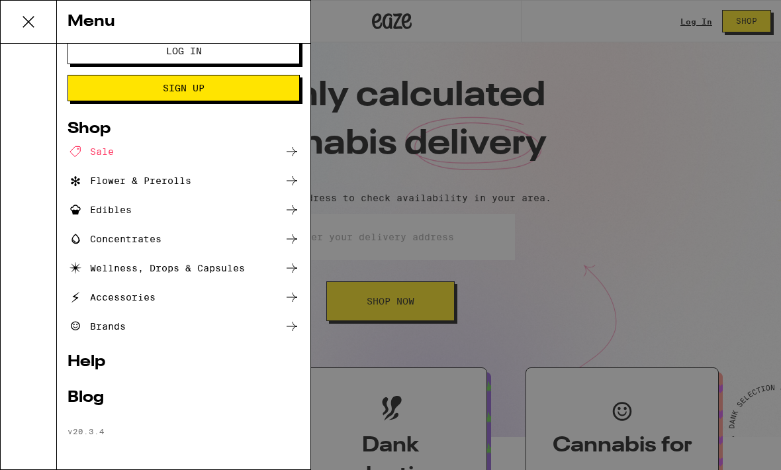 The height and width of the screenshot is (470, 781). Describe the element at coordinates (183, 181) in the screenshot. I see `a: Flower & Prerolls` at that location.